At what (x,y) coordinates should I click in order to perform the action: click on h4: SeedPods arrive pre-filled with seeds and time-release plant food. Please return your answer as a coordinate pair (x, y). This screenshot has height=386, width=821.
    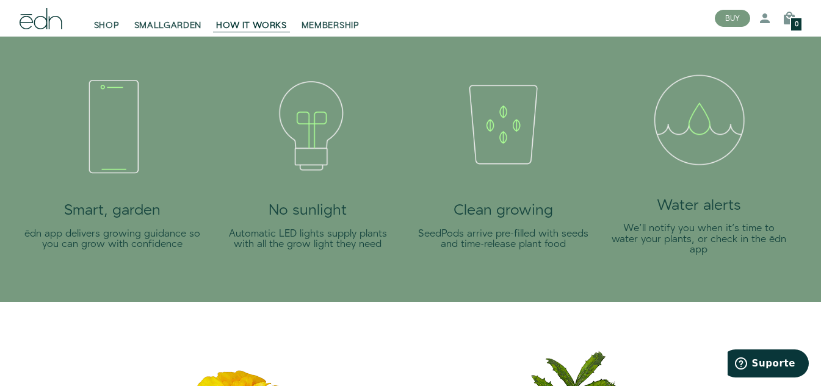
    Looking at the image, I should click on (504, 239).